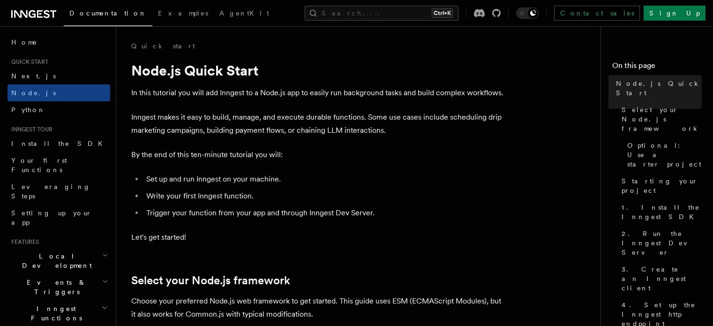  Describe the element at coordinates (661, 212) in the screenshot. I see `span: 1. Install the Inngest SDK` at that location.